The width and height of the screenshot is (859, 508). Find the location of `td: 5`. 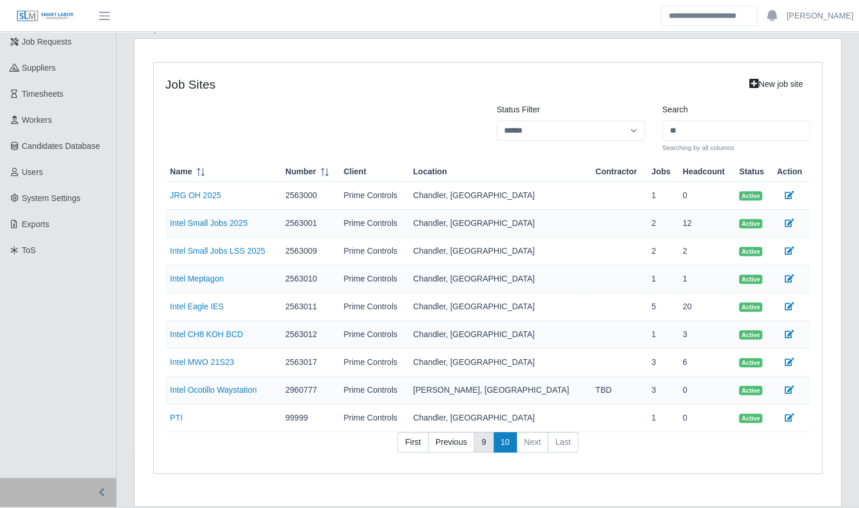

td: 5 is located at coordinates (662, 307).